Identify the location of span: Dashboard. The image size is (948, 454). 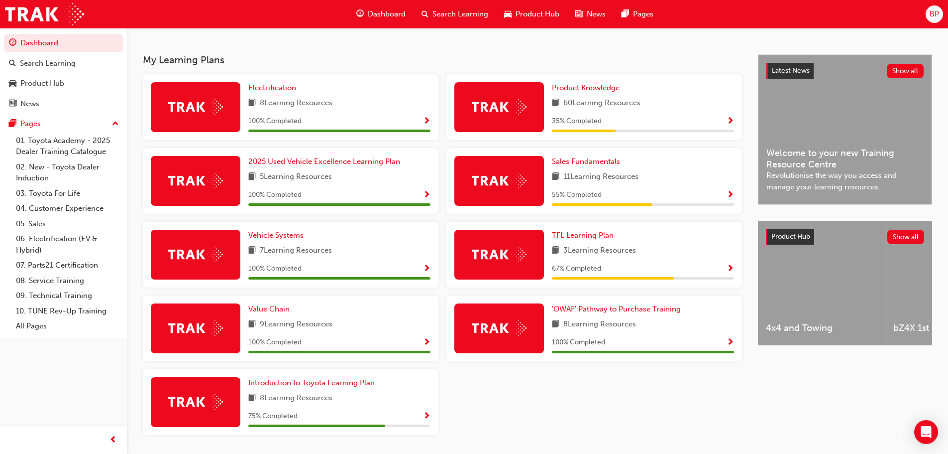
(387, 14).